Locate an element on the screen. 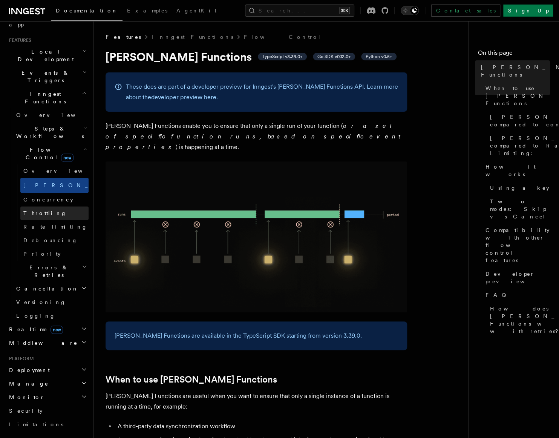 The height and width of the screenshot is (438, 559). li: A third-party data synchronization workflow is located at coordinates (261, 426).